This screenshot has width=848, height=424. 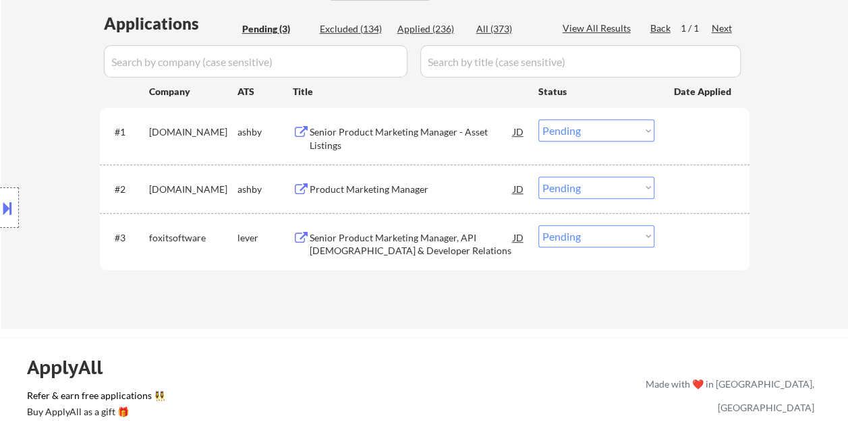 I want to click on div: Date Applied, so click(x=703, y=92).